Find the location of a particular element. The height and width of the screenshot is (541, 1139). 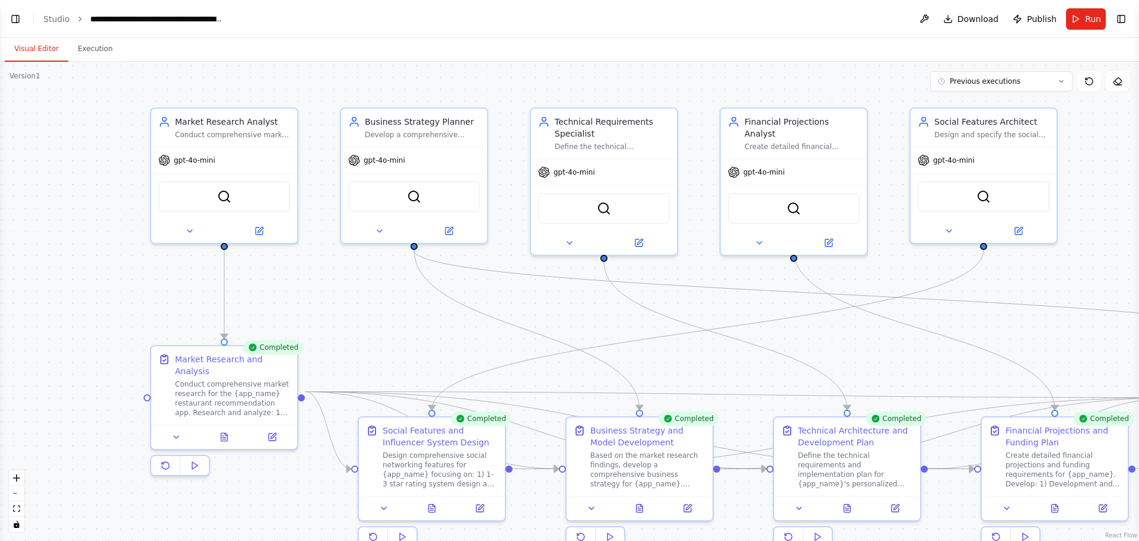

div: Conduct comprehensive market research for the {app_name} restaurant recommendation app. Research ... is located at coordinates (233, 398).